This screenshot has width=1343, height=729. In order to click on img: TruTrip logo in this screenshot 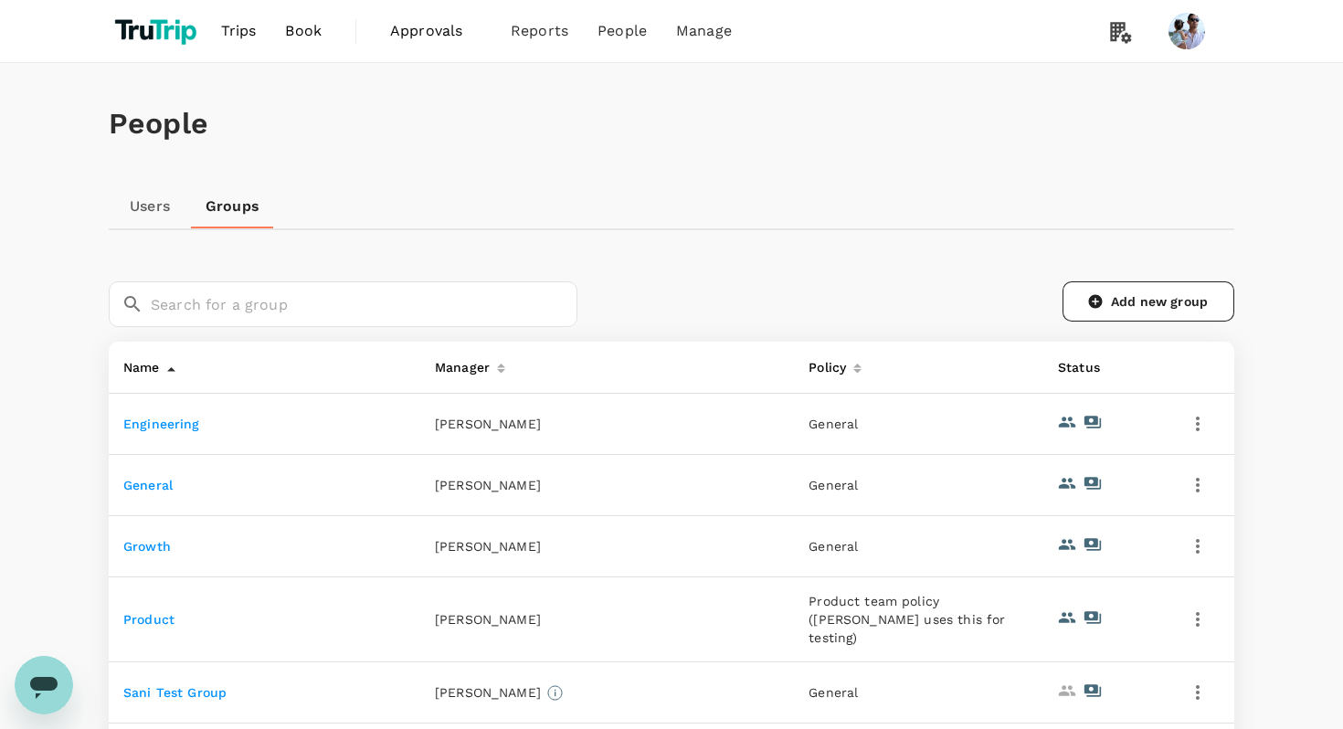, I will do `click(157, 31)`.